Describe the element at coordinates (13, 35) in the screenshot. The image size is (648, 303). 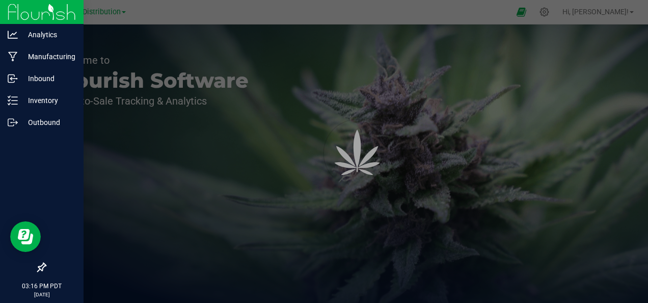
I see `inline-svg: Analytics` at that location.